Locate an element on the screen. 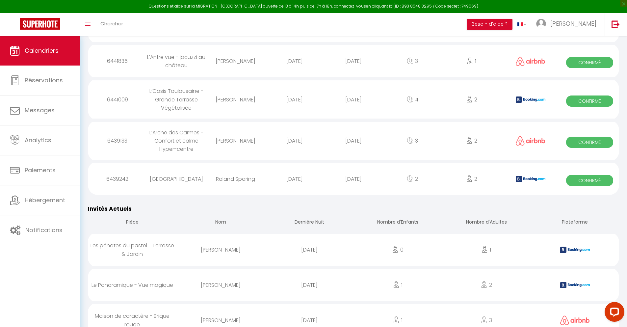 This screenshot has height=327, width=627. a: en cliquant ici is located at coordinates (379, 6).